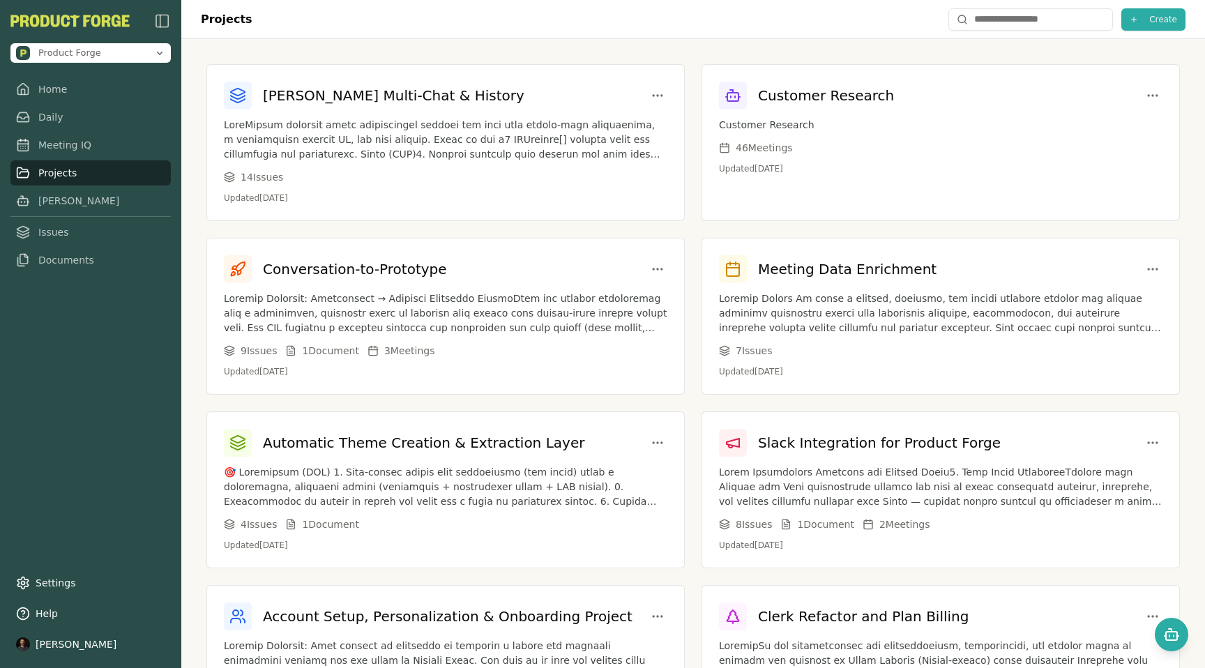  What do you see at coordinates (764, 148) in the screenshot?
I see `span: 46 Meeting s` at bounding box center [764, 148].